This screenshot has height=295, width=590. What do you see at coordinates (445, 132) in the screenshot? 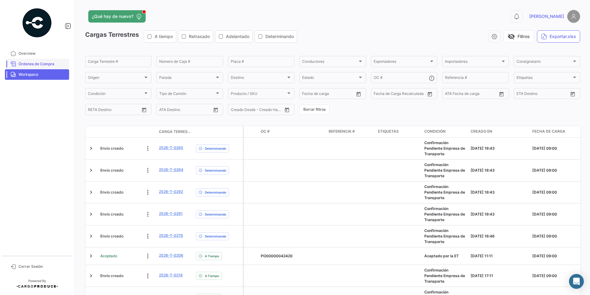
I see `datatable-header-cell: Condición` at bounding box center [445, 132].